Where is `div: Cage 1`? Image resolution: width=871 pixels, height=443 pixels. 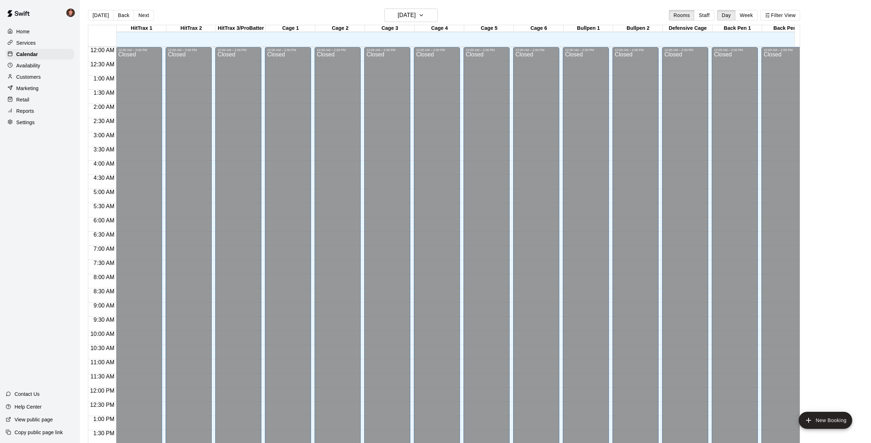 div: Cage 1 is located at coordinates (290, 28).